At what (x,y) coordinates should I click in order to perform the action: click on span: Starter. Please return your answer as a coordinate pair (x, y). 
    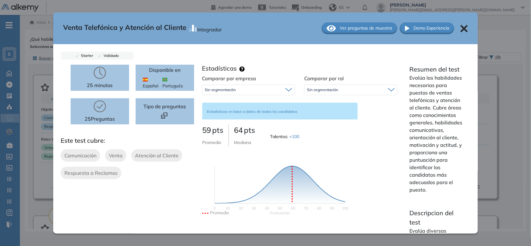
    Looking at the image, I should click on (86, 55).